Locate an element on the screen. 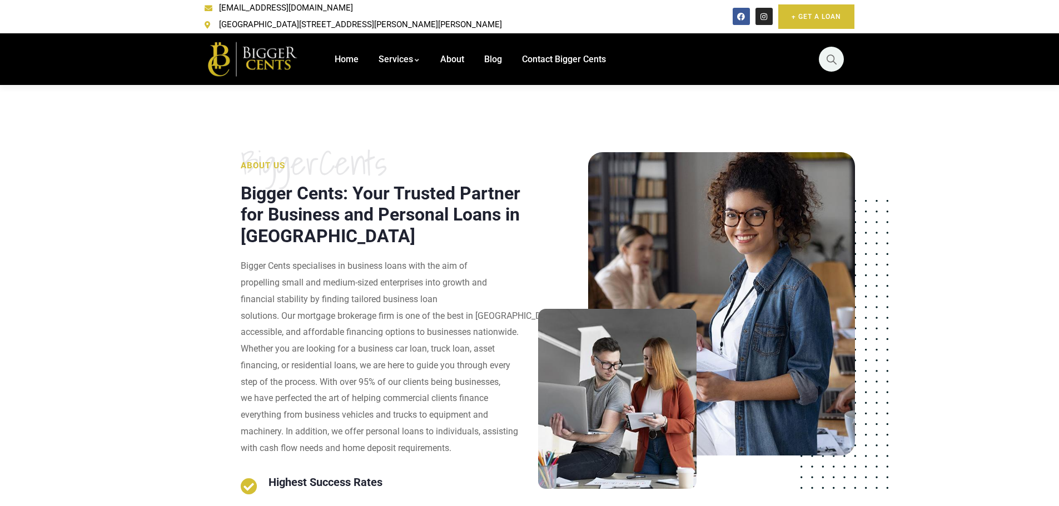 This screenshot has height=506, width=1059. span: + Get A Loan is located at coordinates (816, 17).